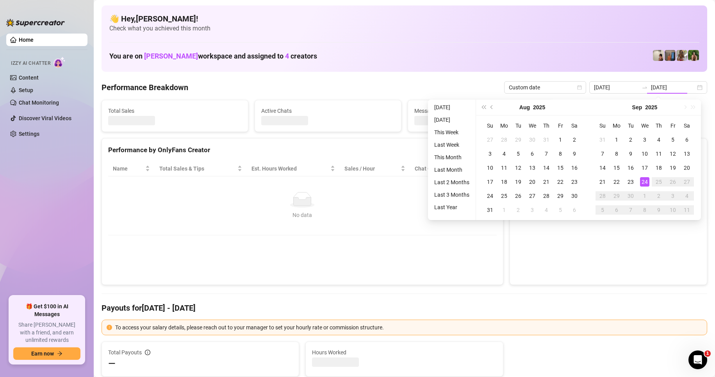 The image size is (715, 377). Describe the element at coordinates (45, 118) in the screenshot. I see `a: Discover Viral Videos` at that location.